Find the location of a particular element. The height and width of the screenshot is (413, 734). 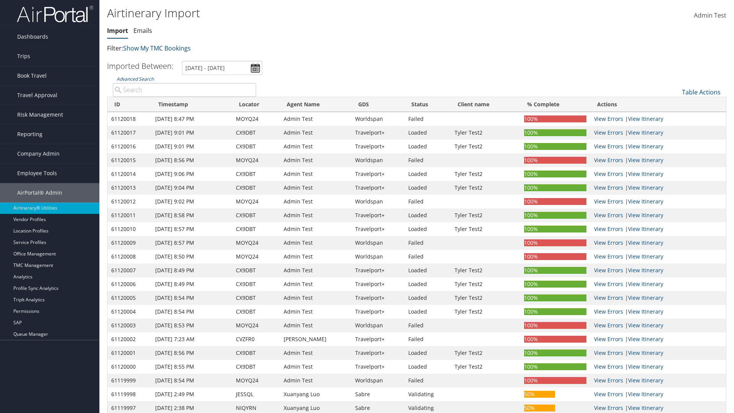

span: Trips is located at coordinates (24, 56).